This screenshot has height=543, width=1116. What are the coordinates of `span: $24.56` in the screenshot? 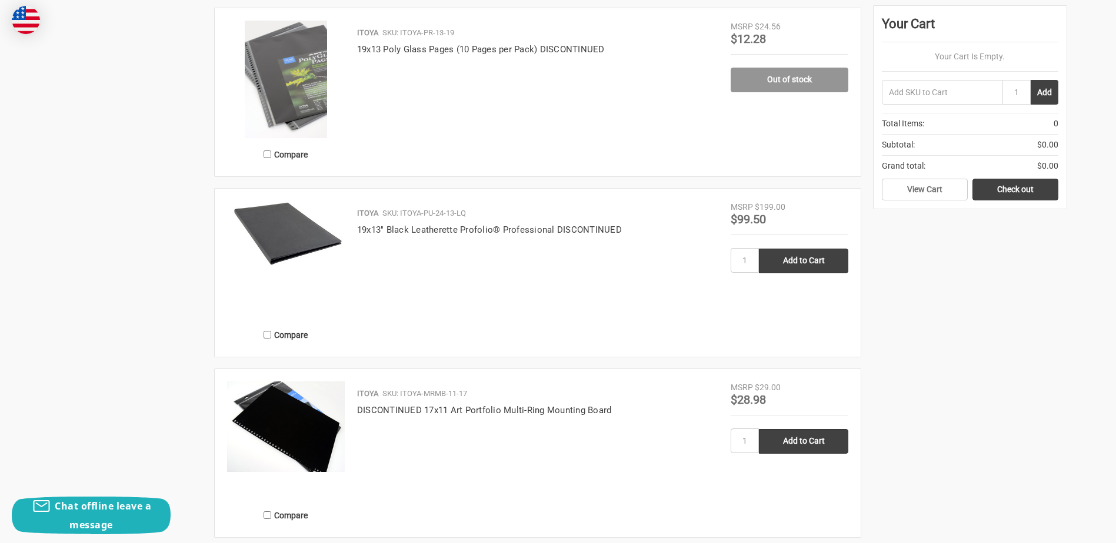 It's located at (767, 26).